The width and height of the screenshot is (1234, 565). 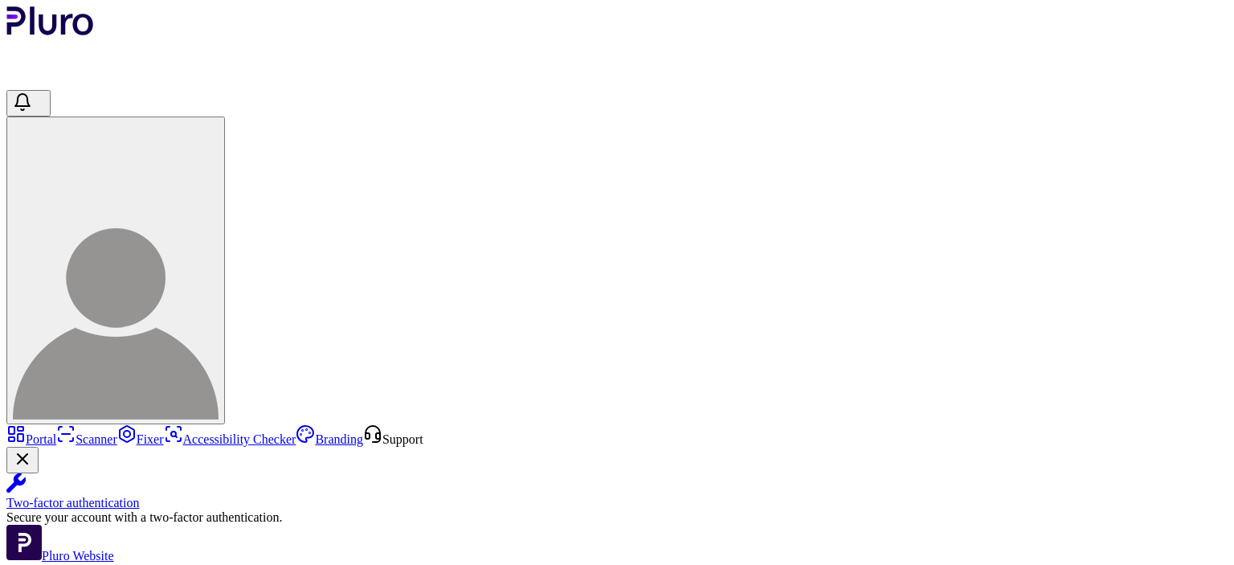 What do you see at coordinates (31, 439) in the screenshot?
I see `a: Portal` at bounding box center [31, 439].